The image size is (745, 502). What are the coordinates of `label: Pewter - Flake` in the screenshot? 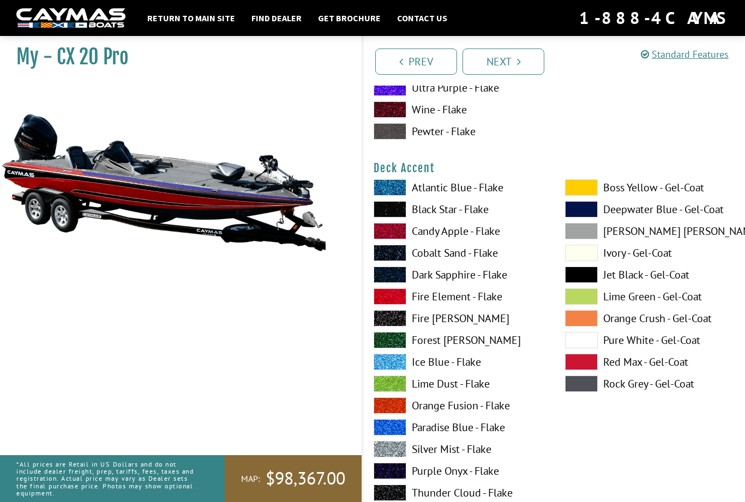 It's located at (458, 131).